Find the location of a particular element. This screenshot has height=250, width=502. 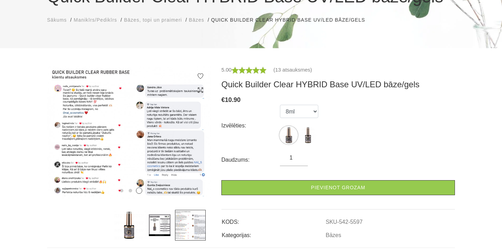

a: Manikīrs/Pedikīrs is located at coordinates (95, 20).